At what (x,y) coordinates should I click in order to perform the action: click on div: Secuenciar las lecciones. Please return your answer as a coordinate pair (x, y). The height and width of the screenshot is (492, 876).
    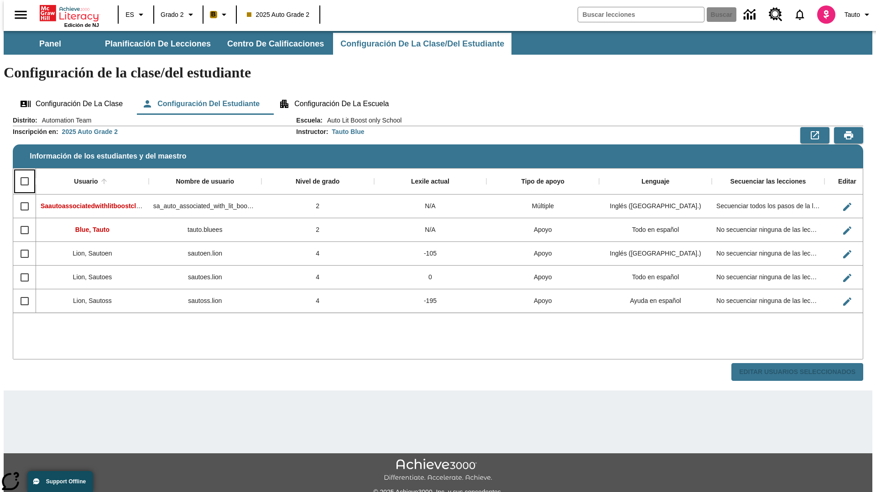
    Looking at the image, I should click on (768, 182).